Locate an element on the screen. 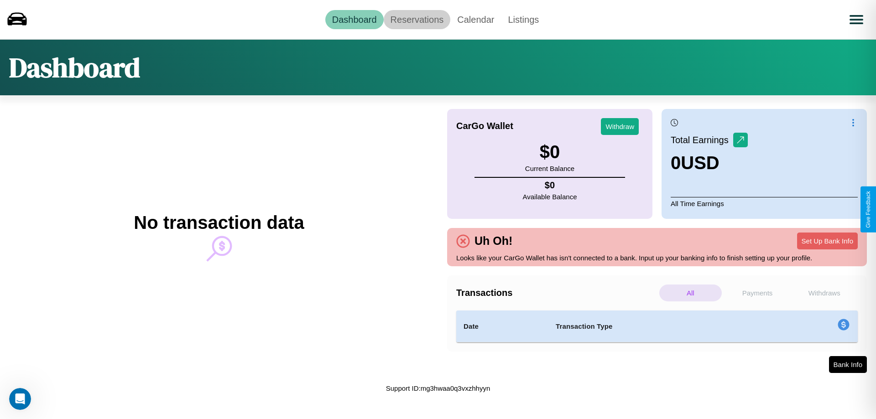 This screenshot has width=876, height=419. table: simple table is located at coordinates (657, 327).